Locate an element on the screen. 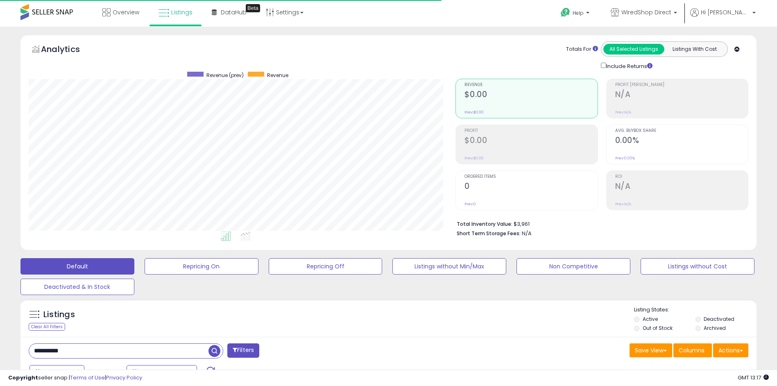  button: Repricing On is located at coordinates (202, 266).